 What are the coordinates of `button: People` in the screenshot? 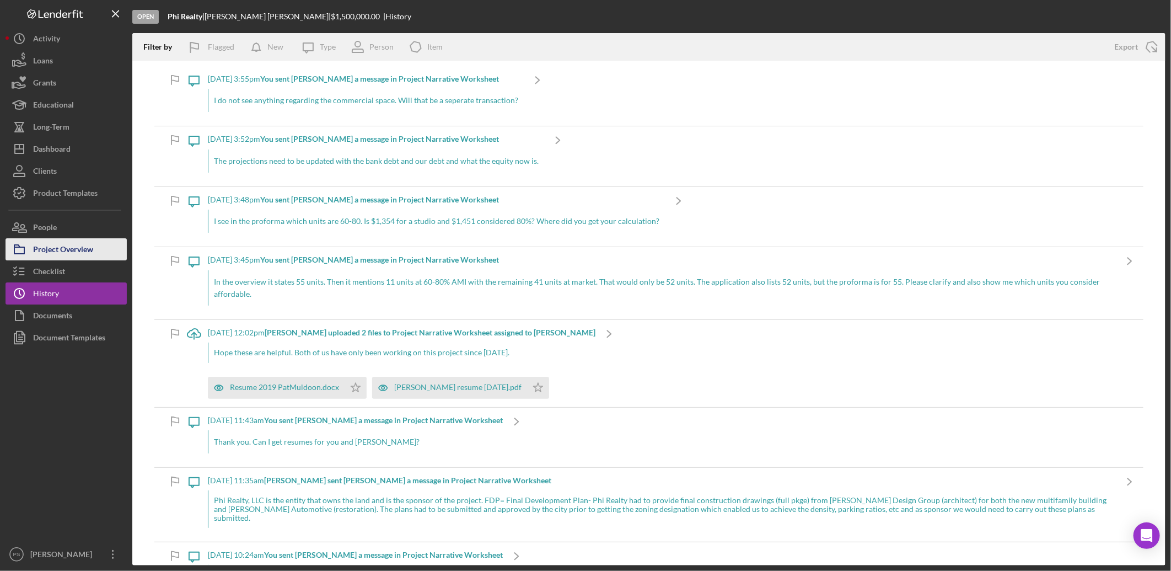 It's located at (66, 227).